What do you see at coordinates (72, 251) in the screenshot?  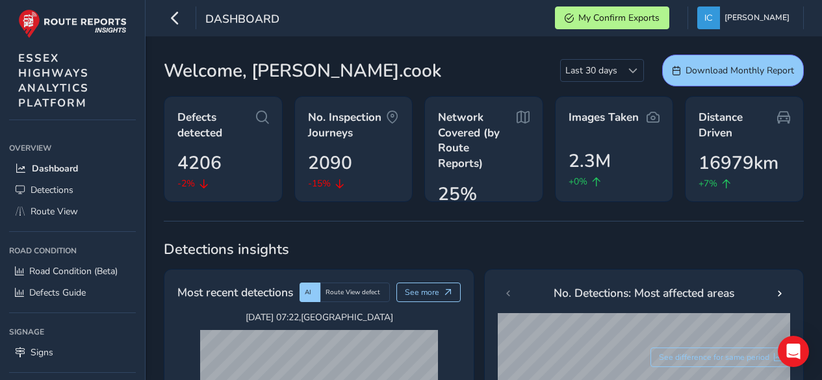 I see `div: Road Condition` at bounding box center [72, 251].